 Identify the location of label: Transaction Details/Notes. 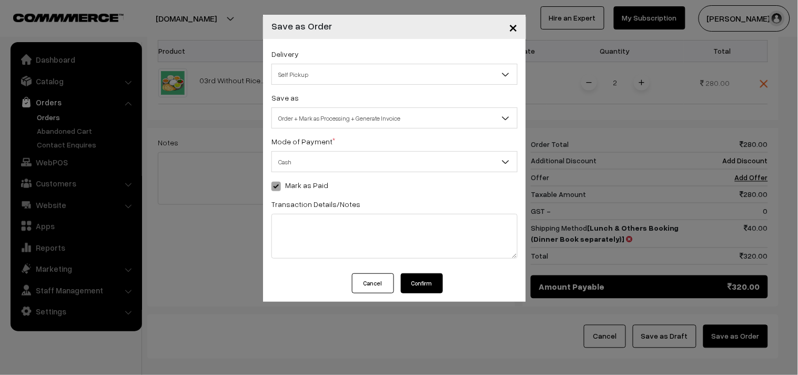
(316, 204).